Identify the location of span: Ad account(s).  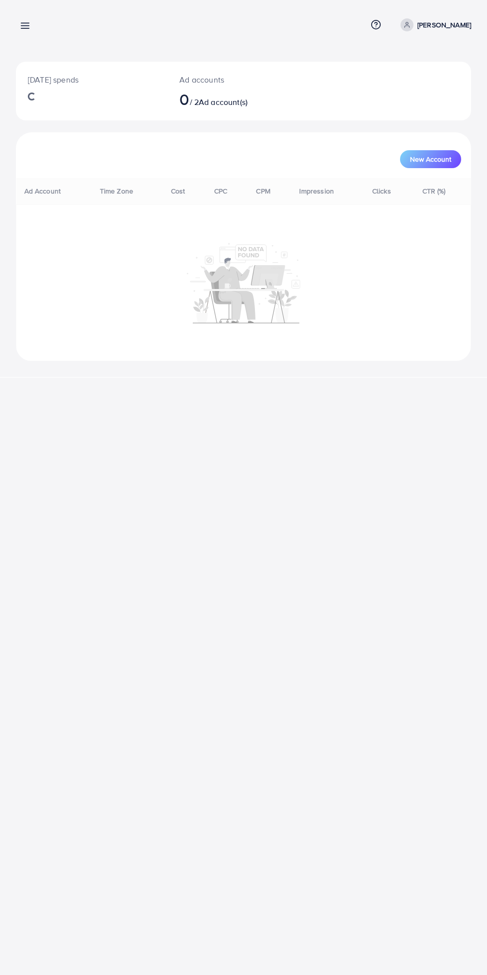
(223, 102).